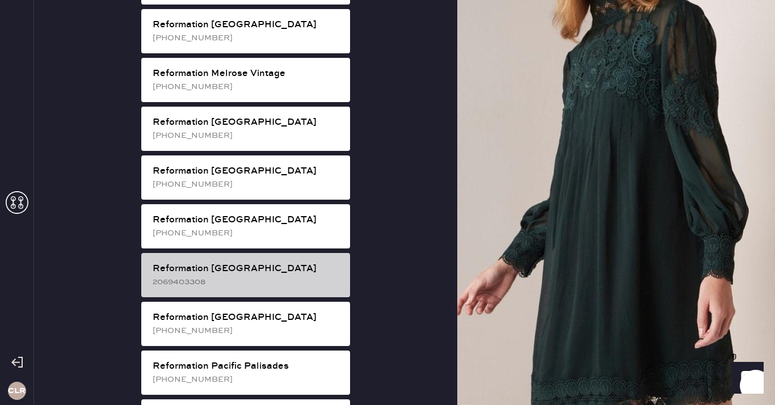  What do you see at coordinates (715, 214) in the screenshot?
I see `td: 1` at bounding box center [715, 214].